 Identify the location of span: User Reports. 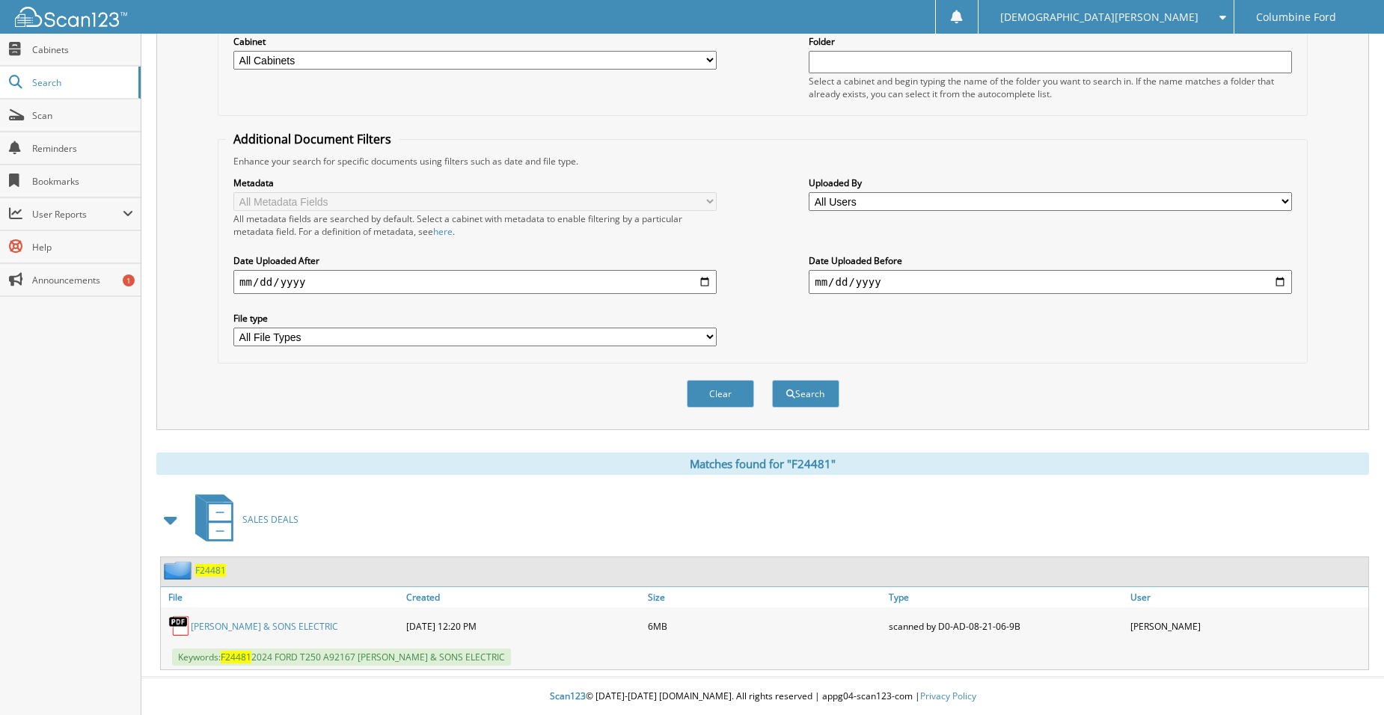
(77, 214).